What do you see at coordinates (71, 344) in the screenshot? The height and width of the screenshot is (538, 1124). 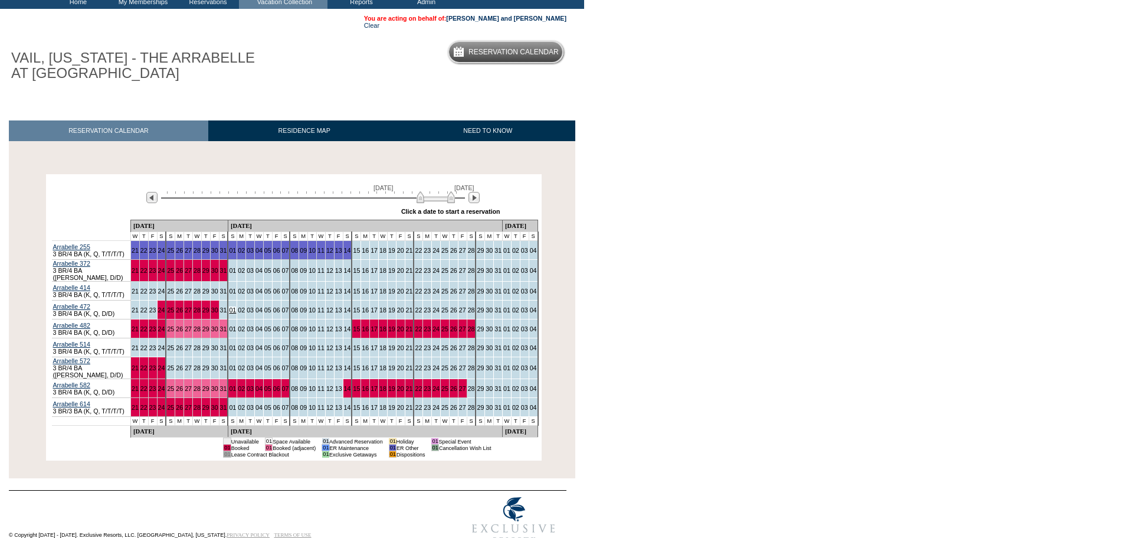 I see `a: Arrabelle 514` at bounding box center [71, 344].